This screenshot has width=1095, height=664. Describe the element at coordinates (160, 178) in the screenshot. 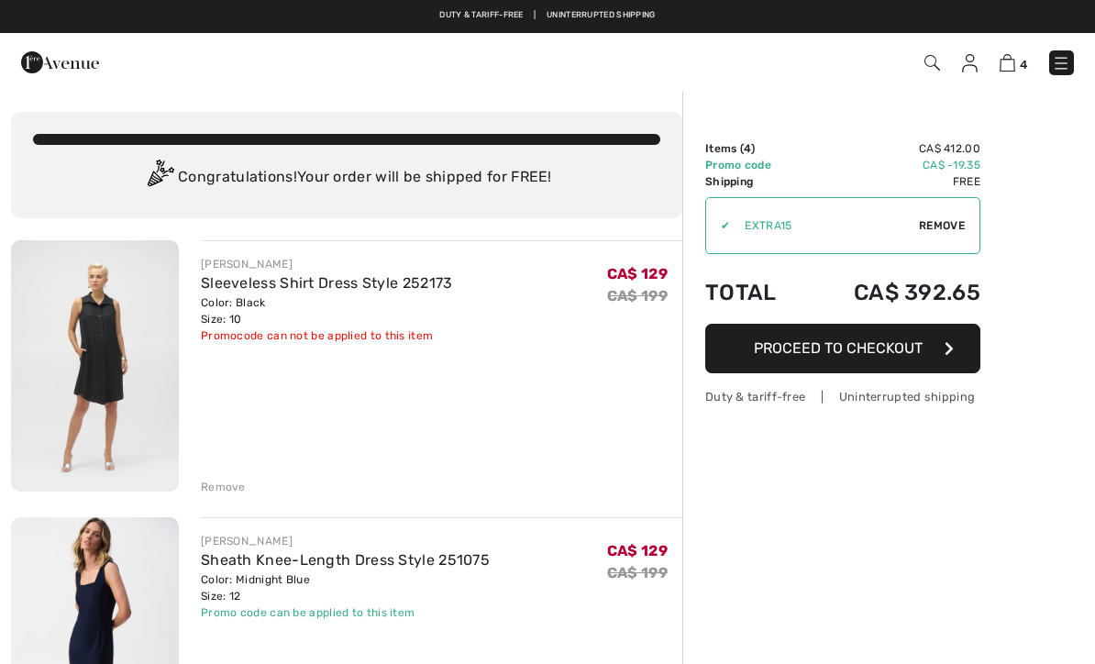

I see `img: Congratulation2.svg` at that location.